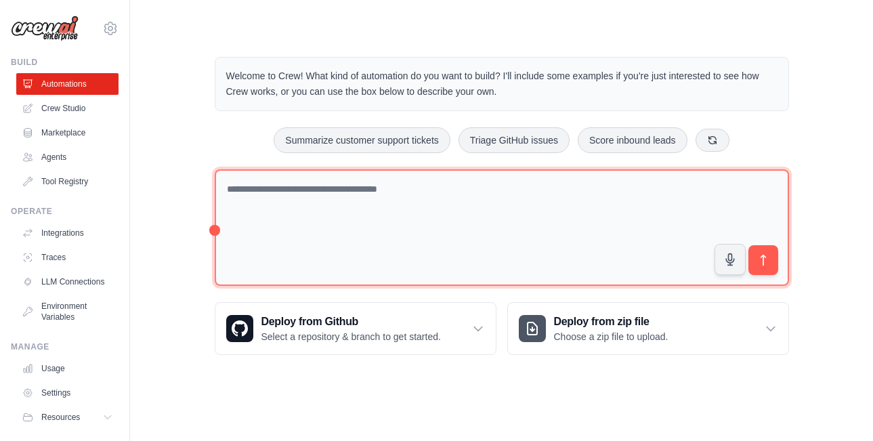 The image size is (873, 441). What do you see at coordinates (67, 157) in the screenshot?
I see `a: Agents` at bounding box center [67, 157].